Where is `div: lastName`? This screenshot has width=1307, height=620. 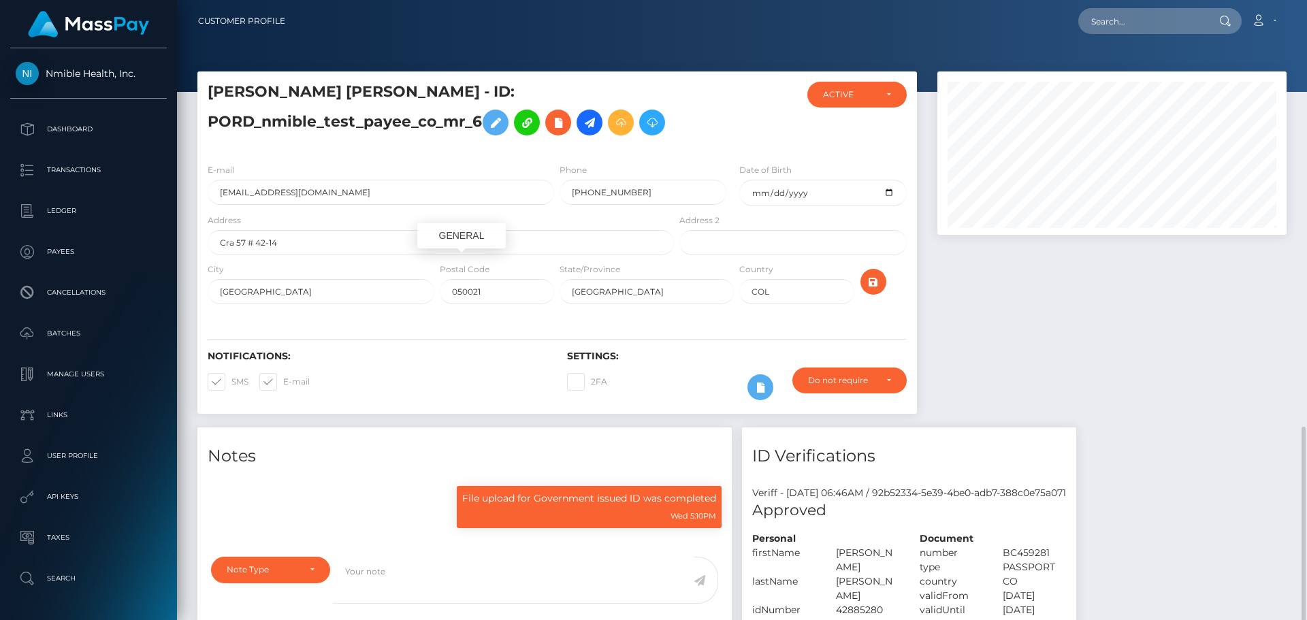
div: lastName is located at coordinates (783, 589).